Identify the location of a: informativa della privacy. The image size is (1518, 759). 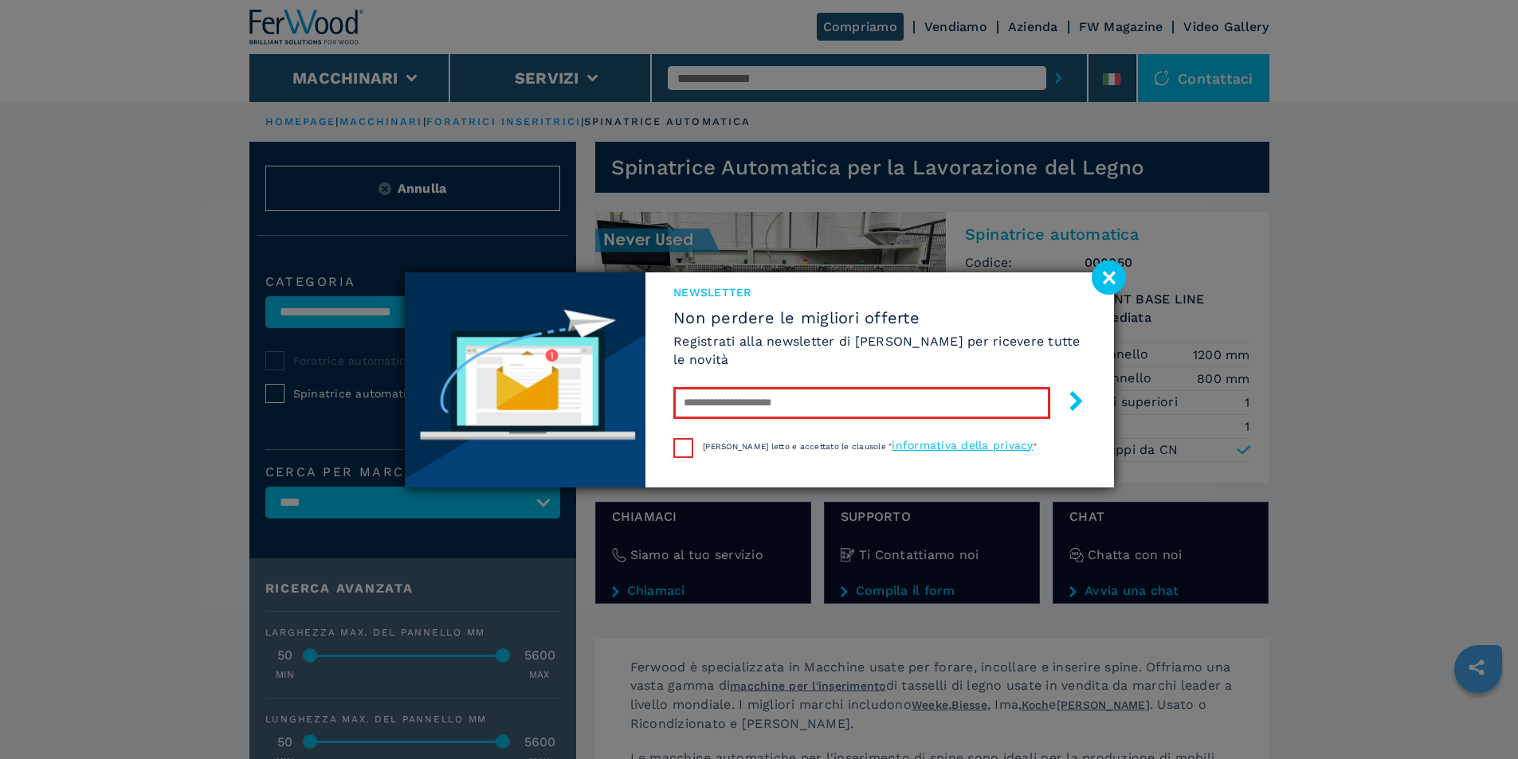
(962, 445).